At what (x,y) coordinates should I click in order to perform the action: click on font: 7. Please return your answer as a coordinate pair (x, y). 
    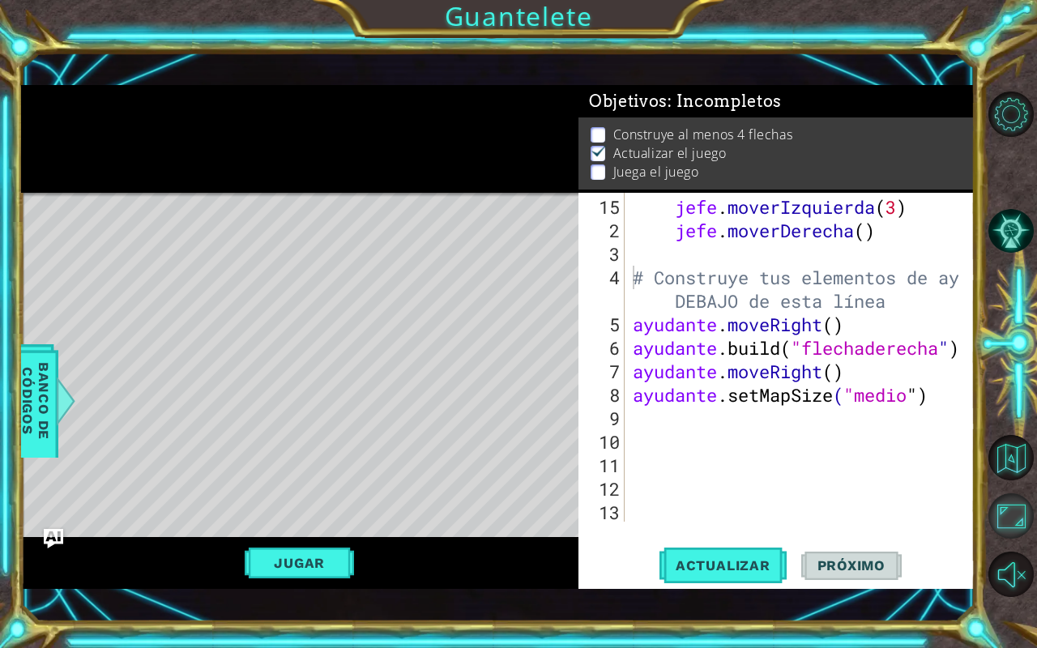
    Looking at the image, I should click on (614, 371).